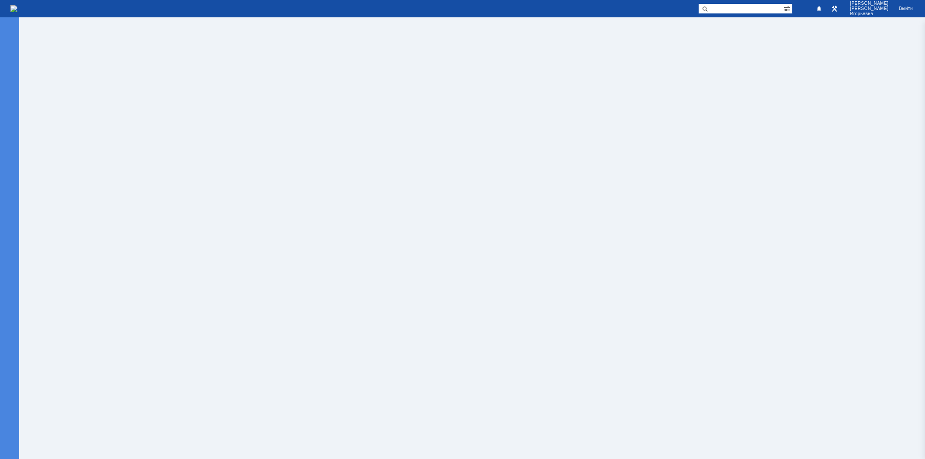  I want to click on span: Игорьевна, so click(869, 14).